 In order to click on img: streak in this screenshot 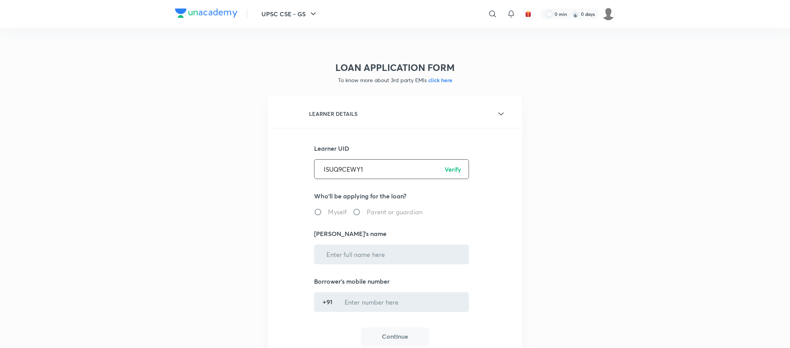, I will do `click(576, 14)`.